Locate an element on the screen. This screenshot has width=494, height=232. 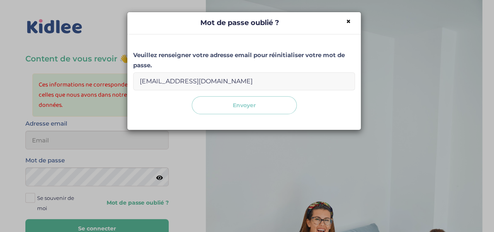
label: Veuillez renseigner votre adresse email pour réinitialiser votre mot de passe. is located at coordinates (244, 60).